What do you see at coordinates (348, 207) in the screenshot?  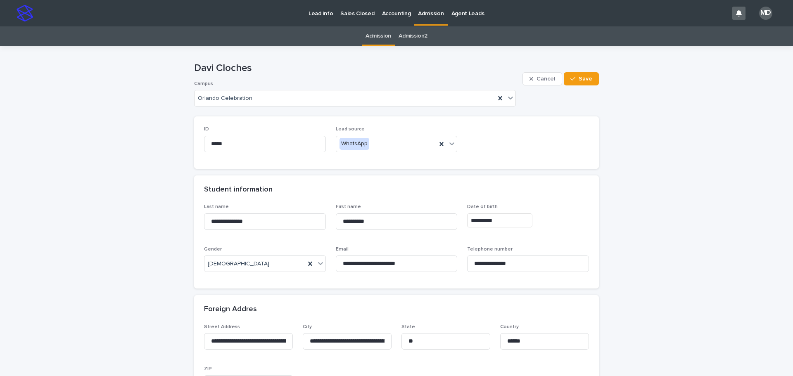 I see `span: First name` at bounding box center [348, 207].